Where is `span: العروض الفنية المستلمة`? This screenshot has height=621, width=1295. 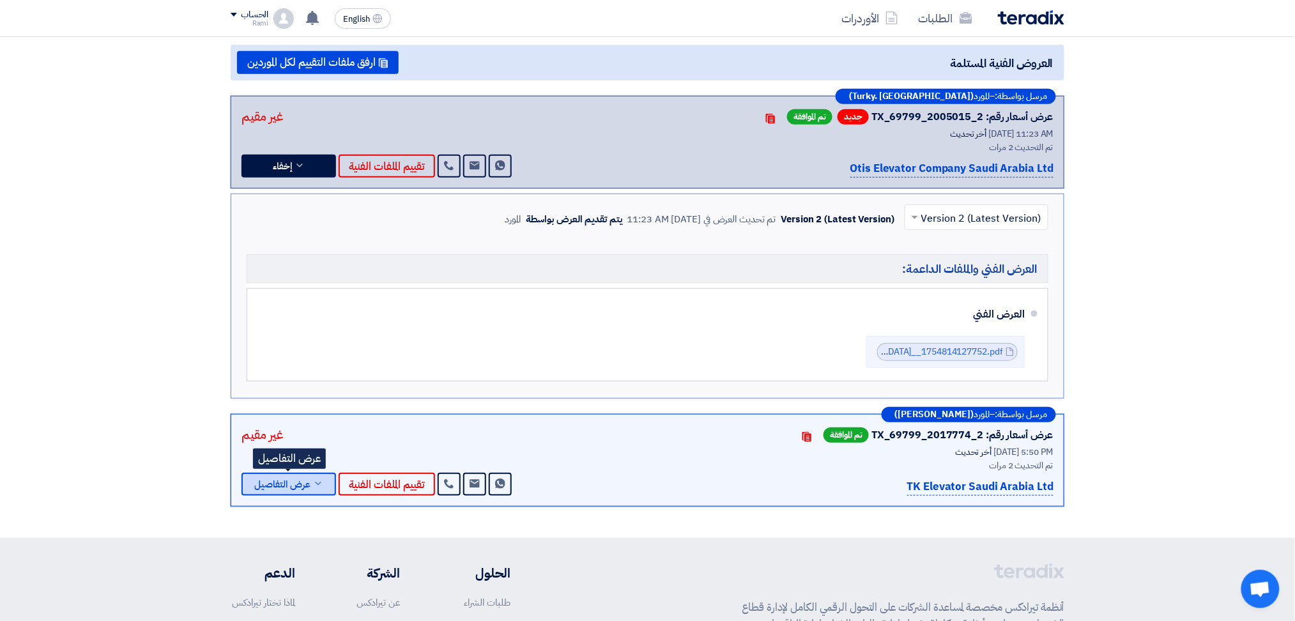
span: العروض الفنية المستلمة is located at coordinates (1001, 63).